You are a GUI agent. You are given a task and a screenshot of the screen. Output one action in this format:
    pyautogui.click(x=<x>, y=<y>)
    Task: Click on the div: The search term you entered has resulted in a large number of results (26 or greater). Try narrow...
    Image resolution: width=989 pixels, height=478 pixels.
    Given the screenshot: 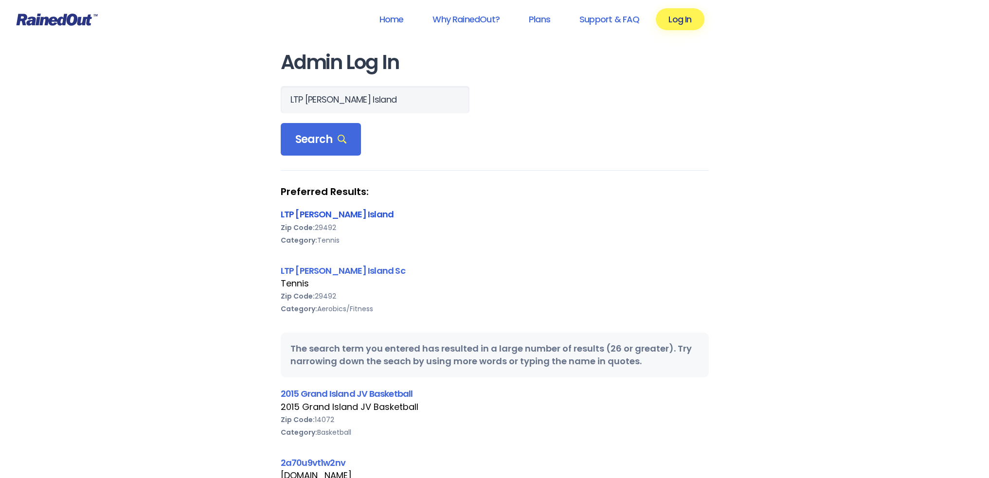 What is the action you would take?
    pyautogui.click(x=495, y=355)
    